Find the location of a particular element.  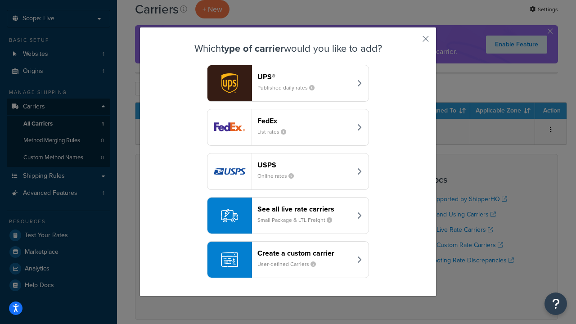

img: icon-carrier-custom-c93b8a24.svg is located at coordinates (229, 260).